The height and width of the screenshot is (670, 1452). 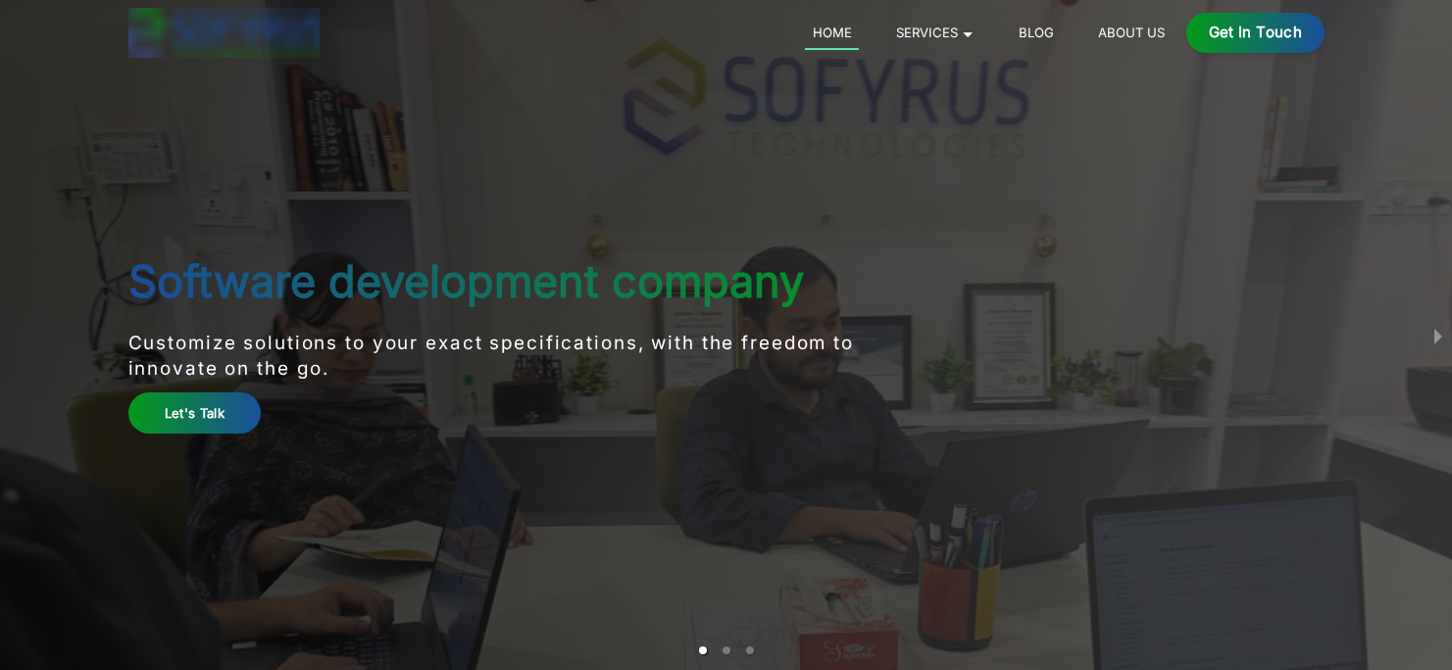 I want to click on div: Get in Touch, so click(x=1255, y=32).